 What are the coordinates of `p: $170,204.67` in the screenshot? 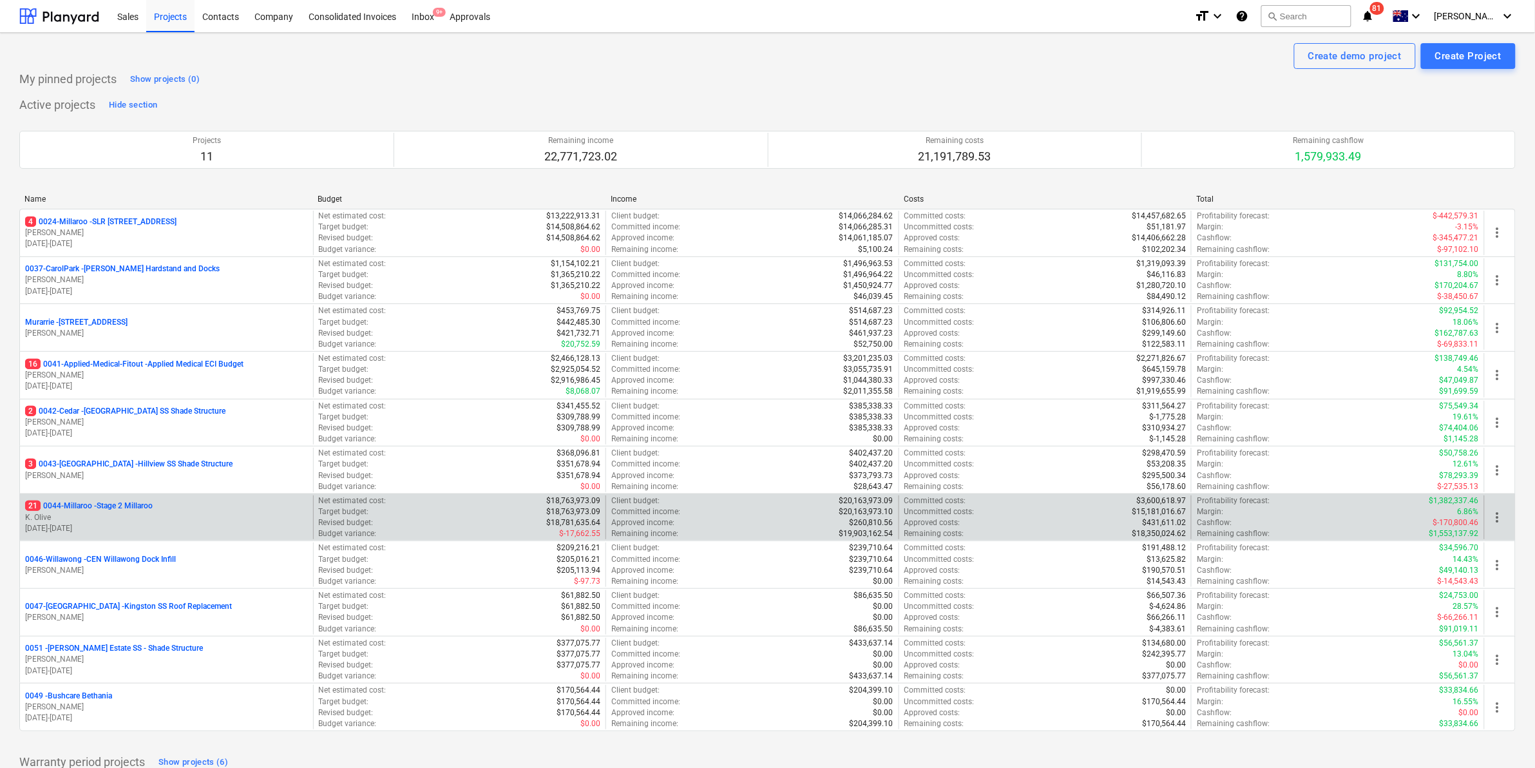 It's located at (1457, 285).